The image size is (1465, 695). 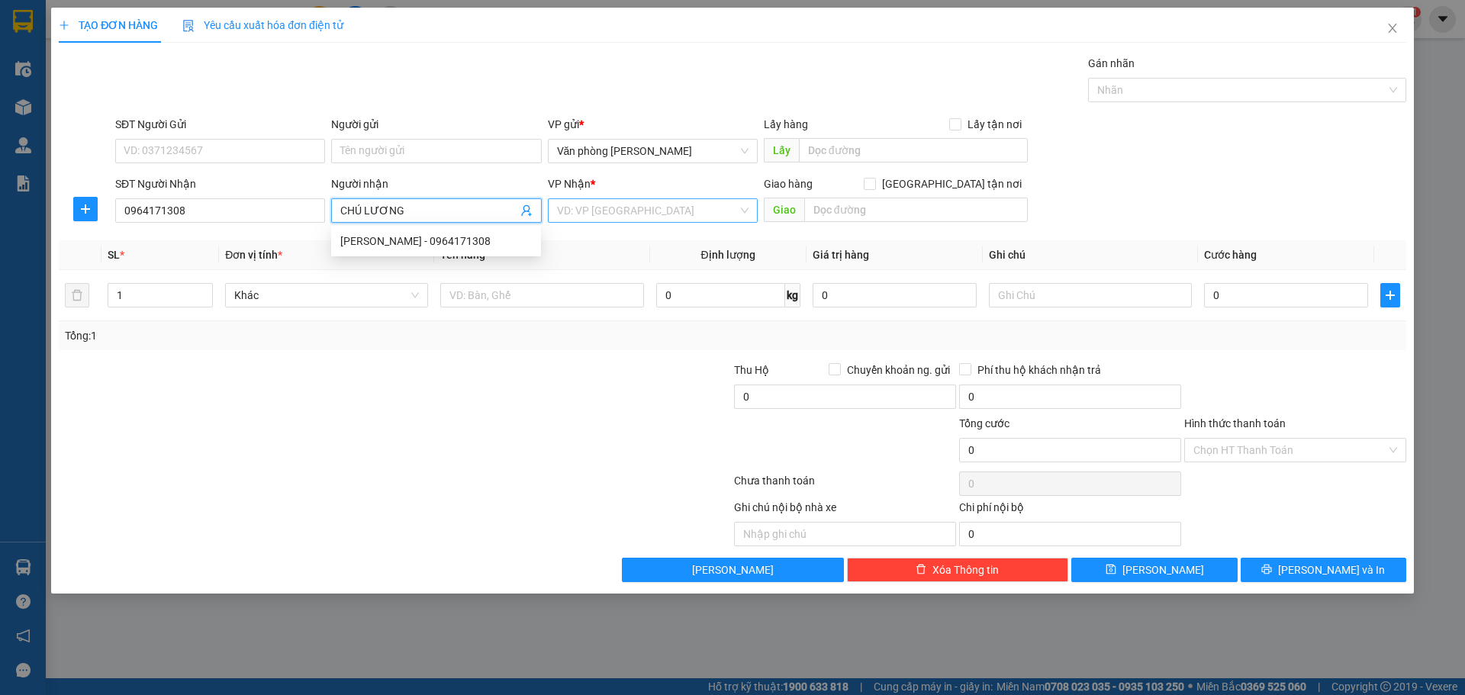 What do you see at coordinates (108, 25) in the screenshot?
I see `span: TẠO ĐƠN HÀNG` at bounding box center [108, 25].